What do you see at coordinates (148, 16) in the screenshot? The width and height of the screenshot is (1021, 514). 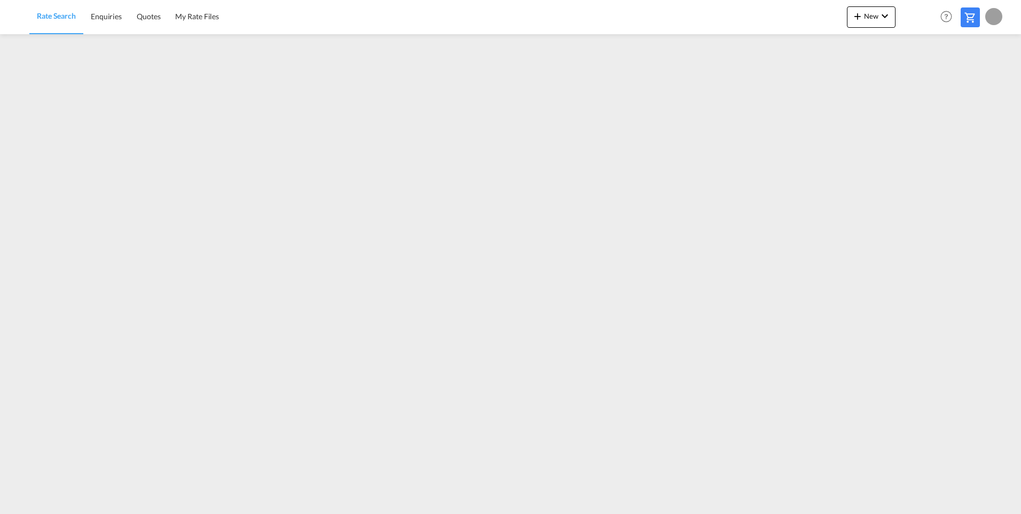 I see `span: Quotes` at bounding box center [148, 16].